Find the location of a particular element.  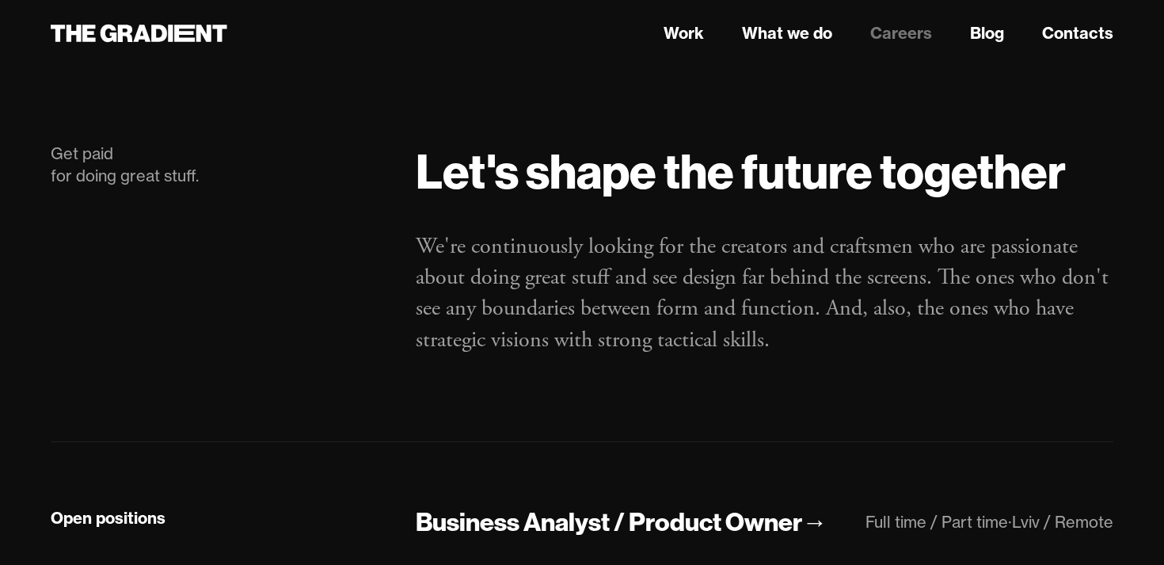

strong: Open positions is located at coordinates (108, 517).